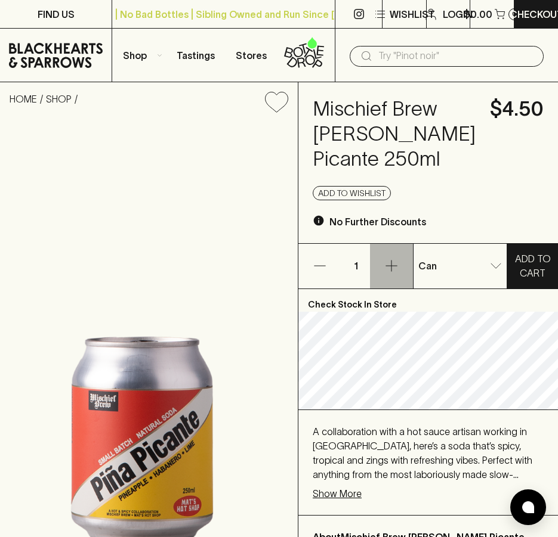 The width and height of the screenshot is (558, 537). Describe the element at coordinates (195, 55) in the screenshot. I see `a: Tastings` at that location.